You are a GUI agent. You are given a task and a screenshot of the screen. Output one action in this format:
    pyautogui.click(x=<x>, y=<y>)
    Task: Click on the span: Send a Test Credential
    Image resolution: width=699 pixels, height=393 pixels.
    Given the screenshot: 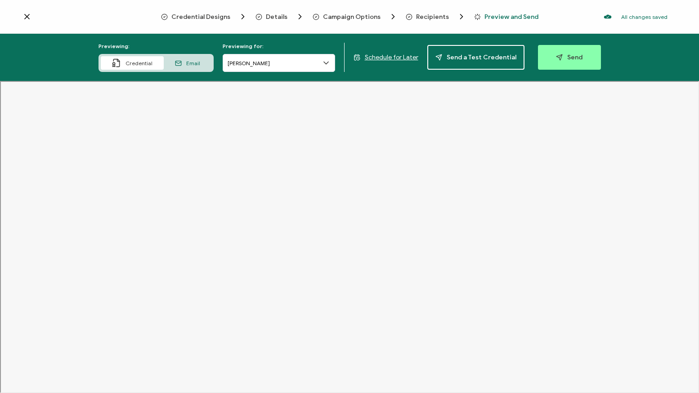 What is the action you would take?
    pyautogui.click(x=476, y=57)
    